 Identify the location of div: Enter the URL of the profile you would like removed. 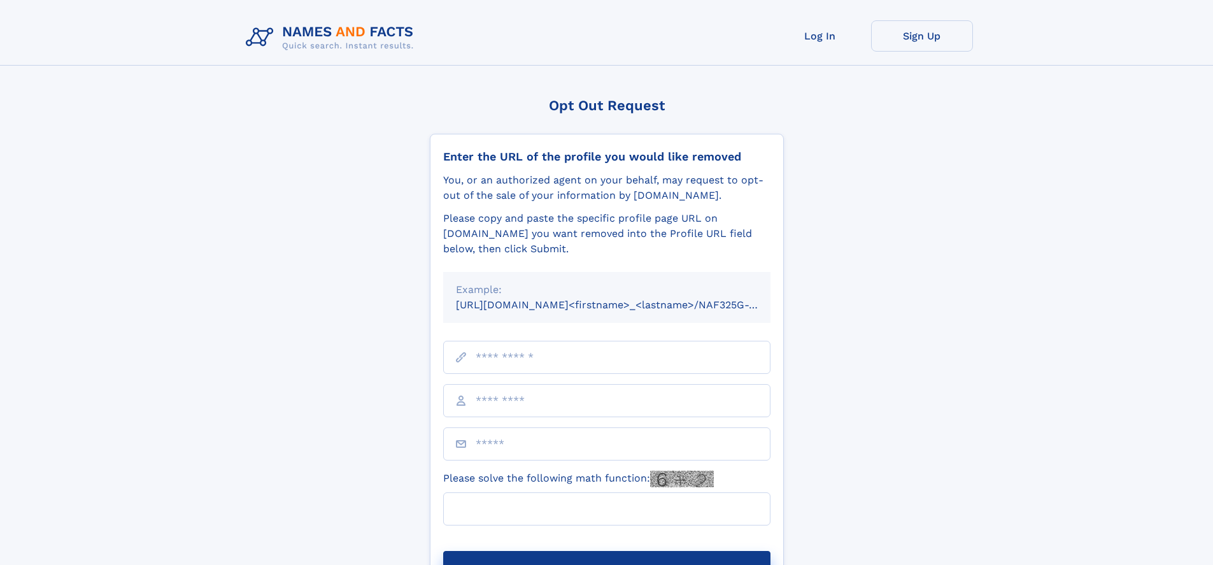
(607, 157).